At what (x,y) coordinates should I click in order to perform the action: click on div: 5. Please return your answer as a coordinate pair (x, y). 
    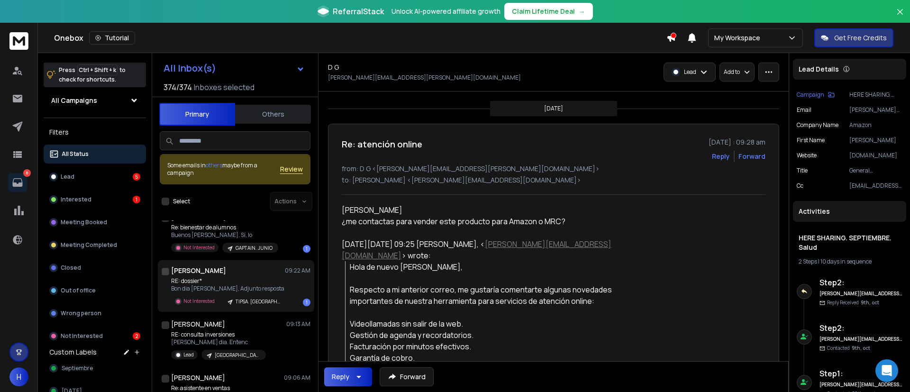
    Looking at the image, I should click on (137, 177).